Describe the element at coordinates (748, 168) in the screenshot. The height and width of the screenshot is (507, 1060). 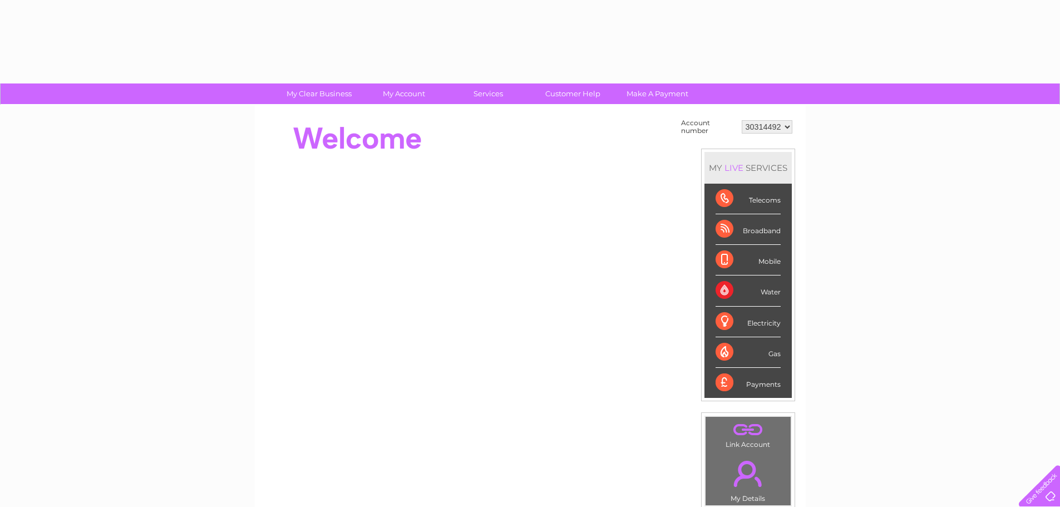
I see `div: MY SERVICES` at that location.